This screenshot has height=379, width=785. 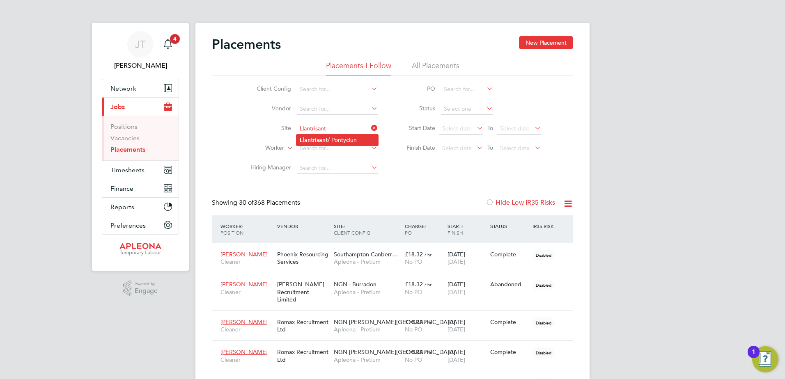 I want to click on div: Charge, so click(x=424, y=229).